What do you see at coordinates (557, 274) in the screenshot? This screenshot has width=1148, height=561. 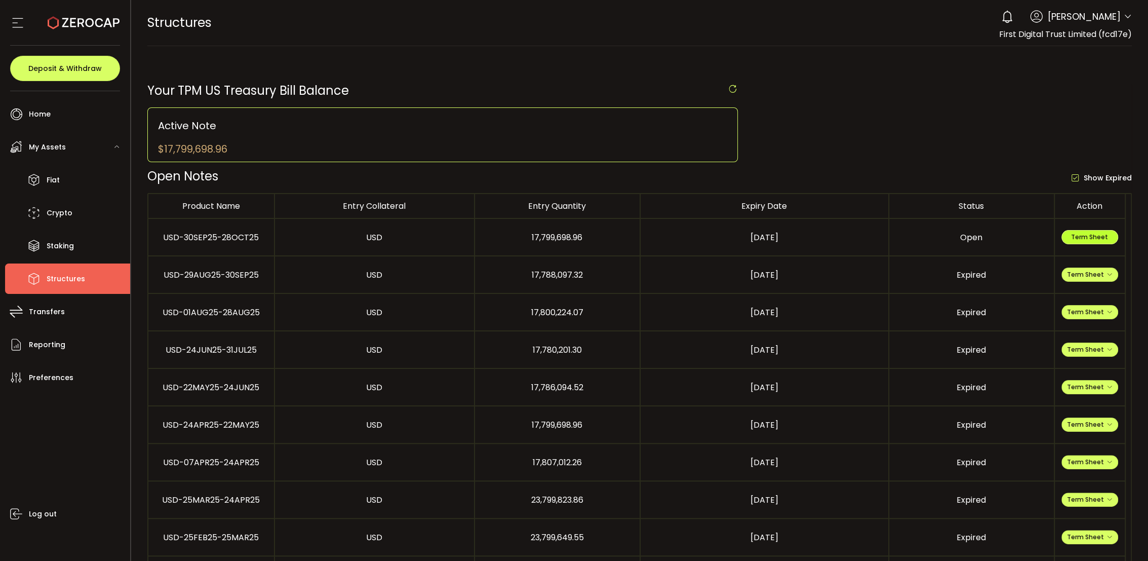 I see `div: 17,788,097.32` at bounding box center [557, 274].